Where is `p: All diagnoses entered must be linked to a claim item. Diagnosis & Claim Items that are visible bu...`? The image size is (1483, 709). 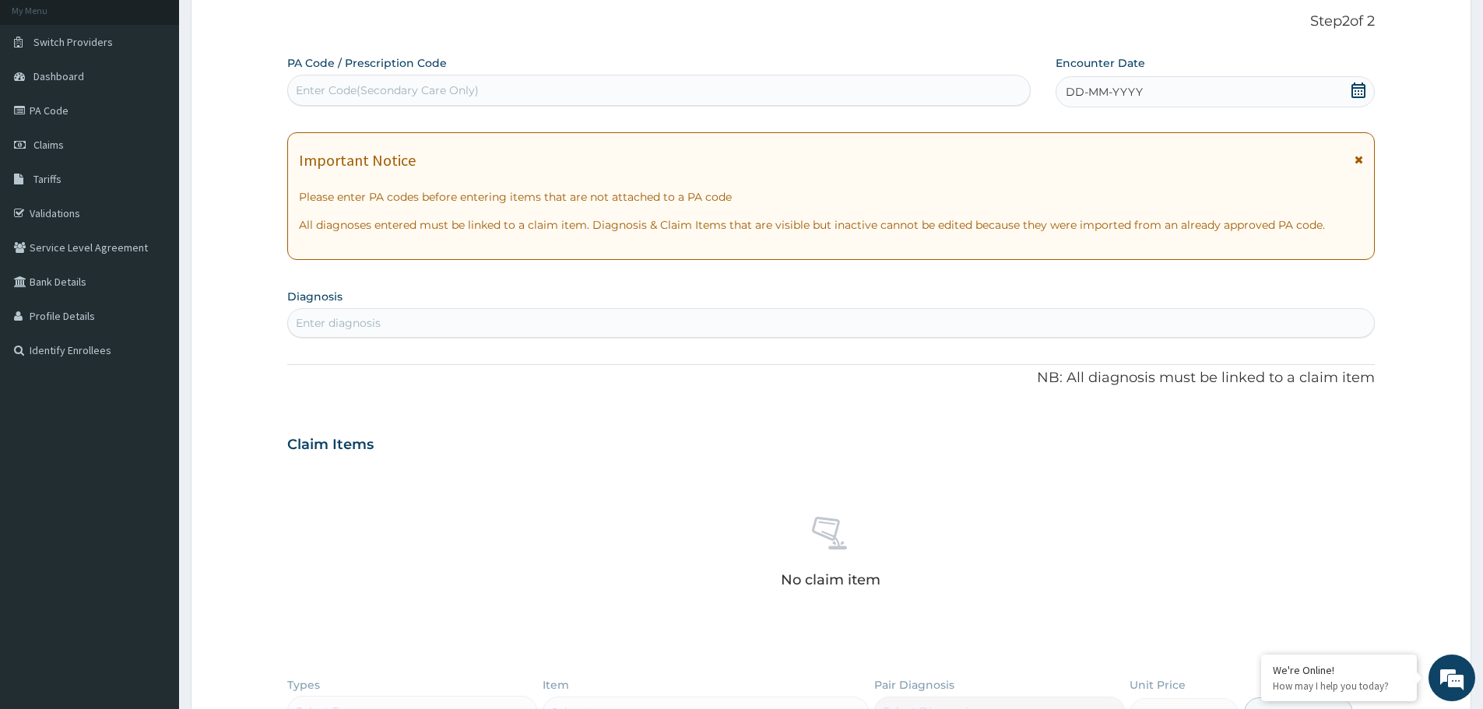 p: All diagnoses entered must be linked to a claim item. Diagnosis & Claim Items that are visible bu... is located at coordinates (831, 225).